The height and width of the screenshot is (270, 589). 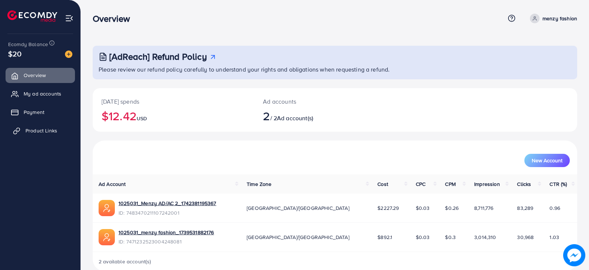 What do you see at coordinates (383, 184) in the screenshot?
I see `span: Cost` at bounding box center [383, 184].